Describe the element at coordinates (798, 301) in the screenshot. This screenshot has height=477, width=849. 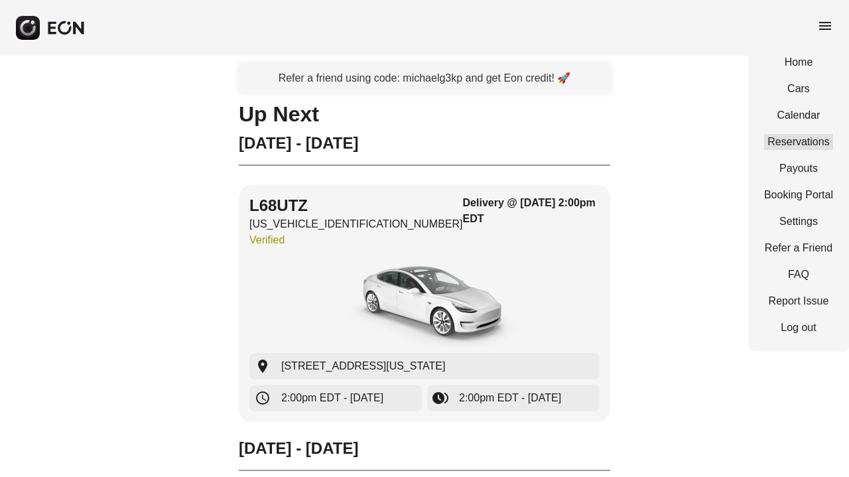
I see `a: Report Issue` at that location.